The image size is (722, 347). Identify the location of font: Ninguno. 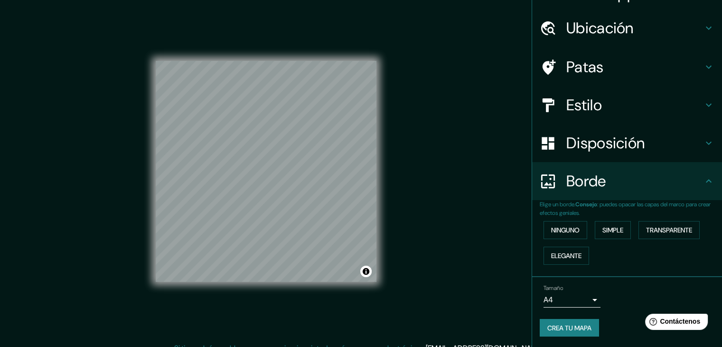
(565, 230).